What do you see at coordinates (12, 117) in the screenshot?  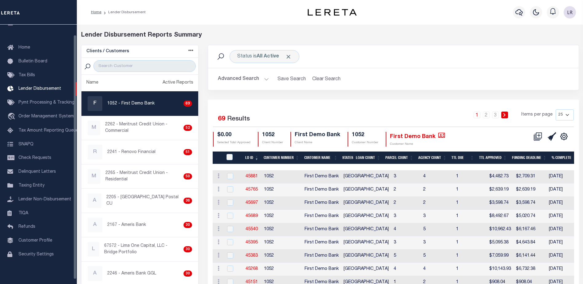 I see `i: travel_explore` at bounding box center [12, 117].